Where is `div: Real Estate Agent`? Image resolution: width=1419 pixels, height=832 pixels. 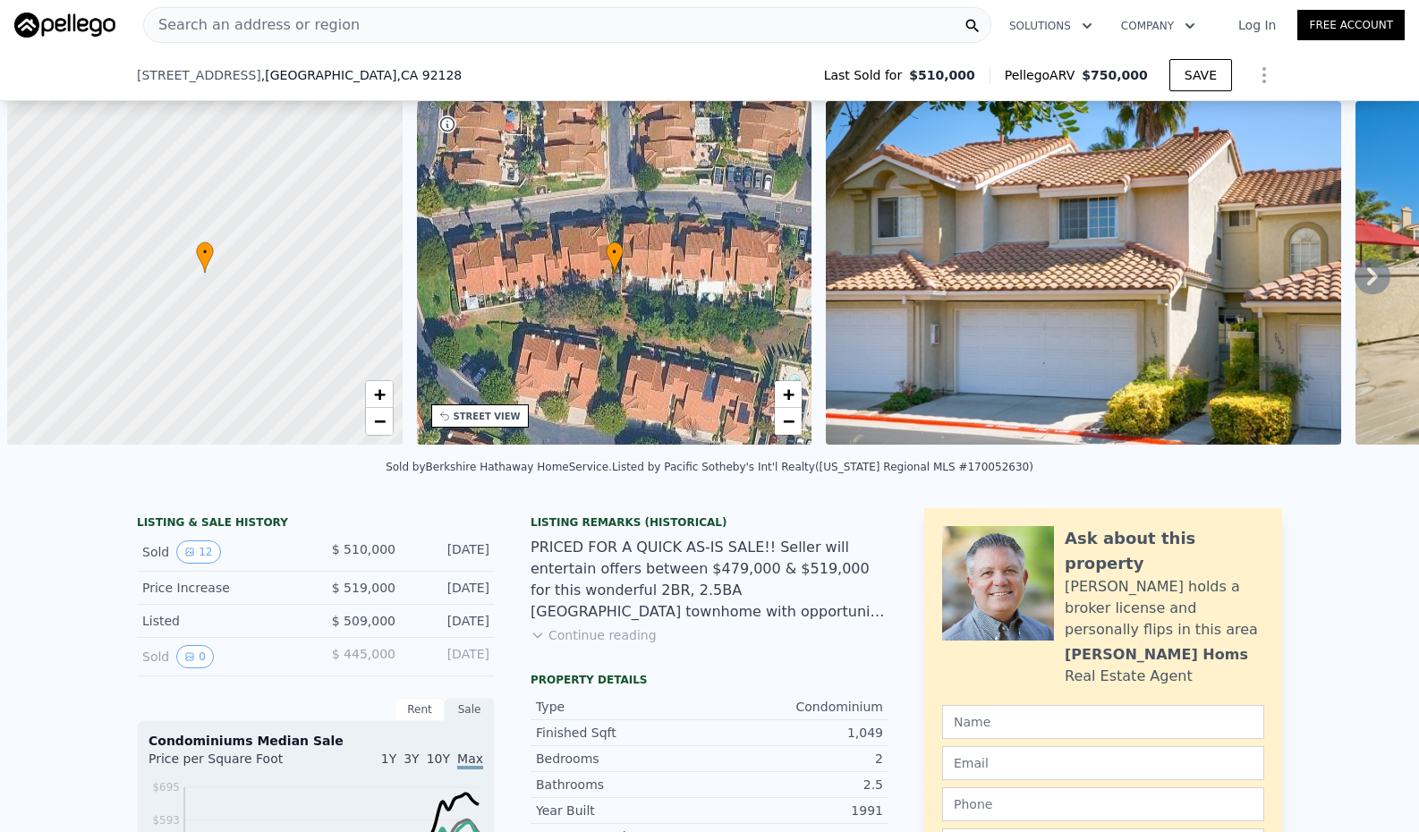 div: Real Estate Agent is located at coordinates (1128, 676).